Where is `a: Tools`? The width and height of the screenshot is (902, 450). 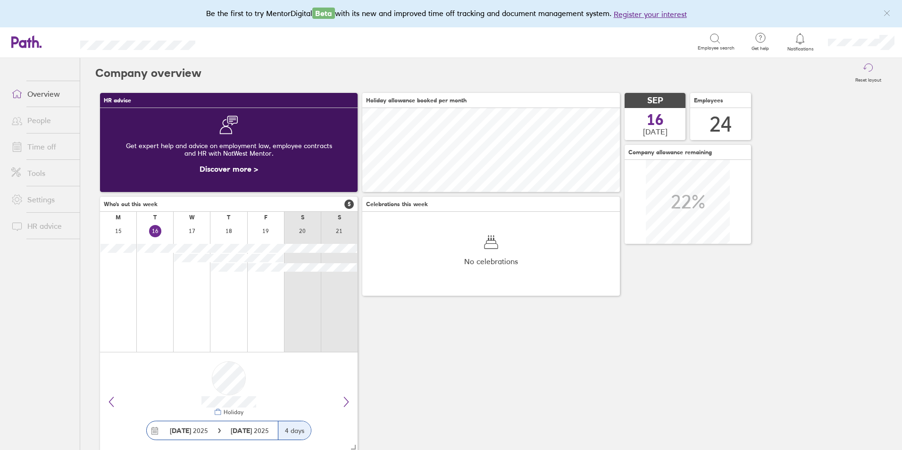
a: Tools is located at coordinates (42, 173).